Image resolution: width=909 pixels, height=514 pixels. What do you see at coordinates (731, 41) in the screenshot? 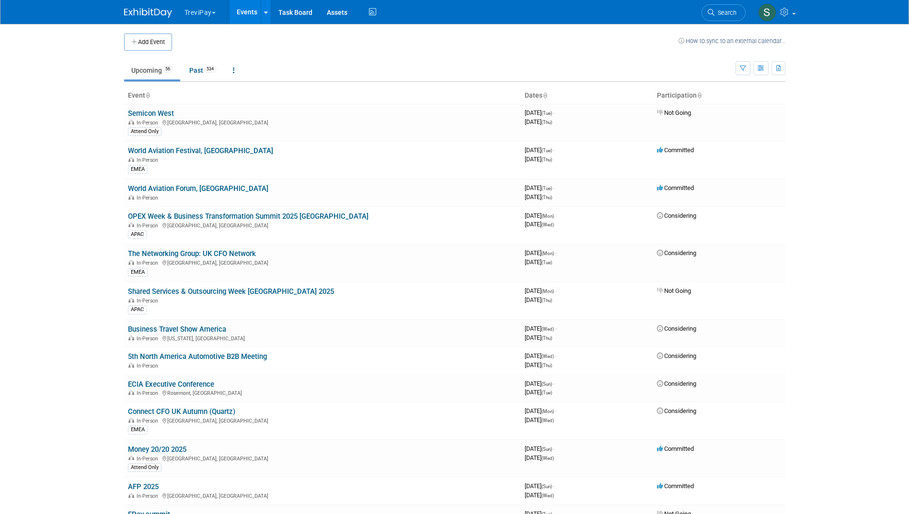
I see `a: How to sync to an external calendar...` at bounding box center [731, 41].